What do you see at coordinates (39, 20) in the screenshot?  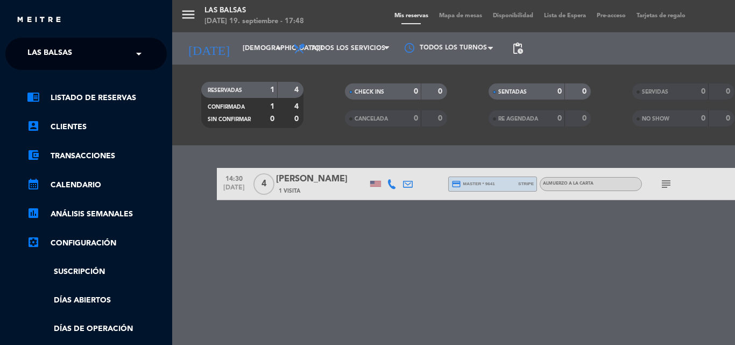 I see `img: MEITRE` at bounding box center [39, 20].